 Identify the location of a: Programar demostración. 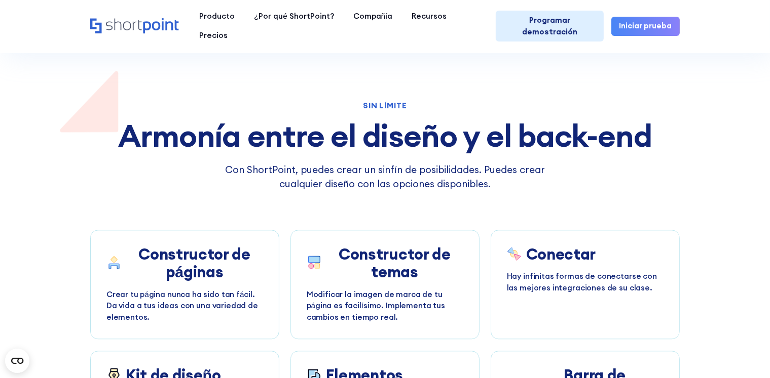
(549, 26).